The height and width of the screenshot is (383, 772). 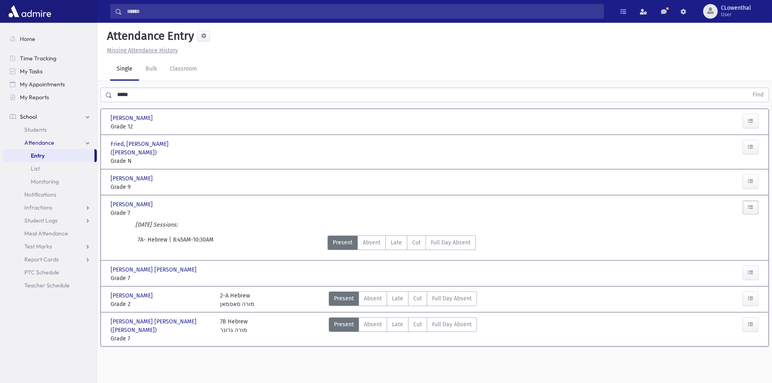 I want to click on span: My Appointments, so click(x=42, y=84).